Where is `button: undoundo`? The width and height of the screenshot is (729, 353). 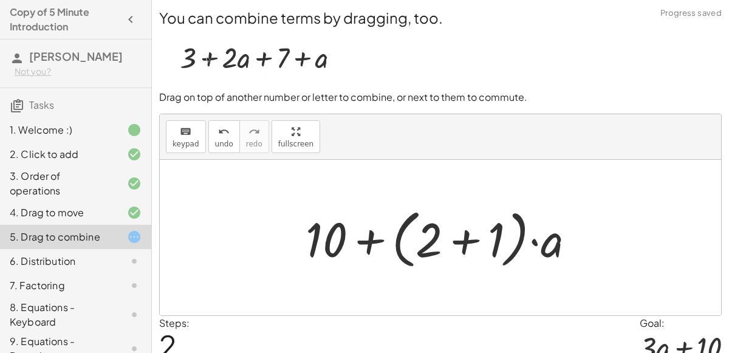
button: undoundo is located at coordinates (224, 137).